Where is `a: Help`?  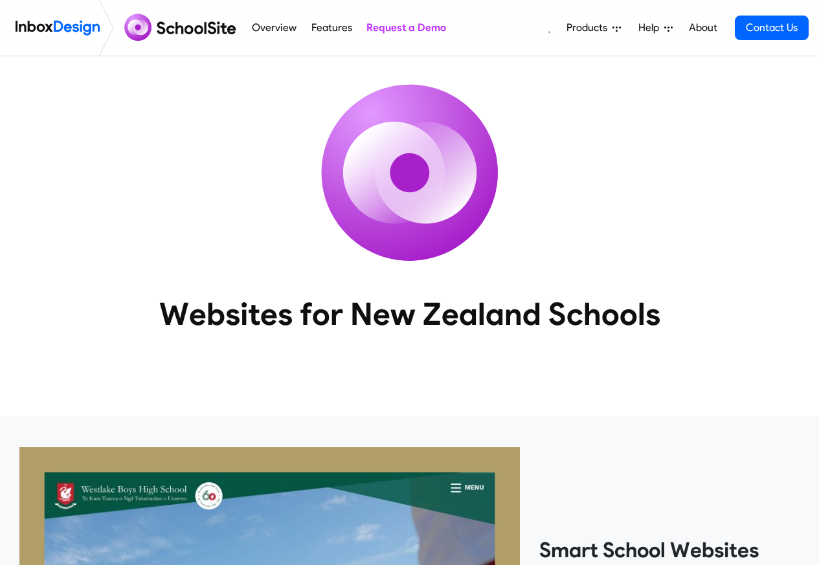 a: Help is located at coordinates (655, 28).